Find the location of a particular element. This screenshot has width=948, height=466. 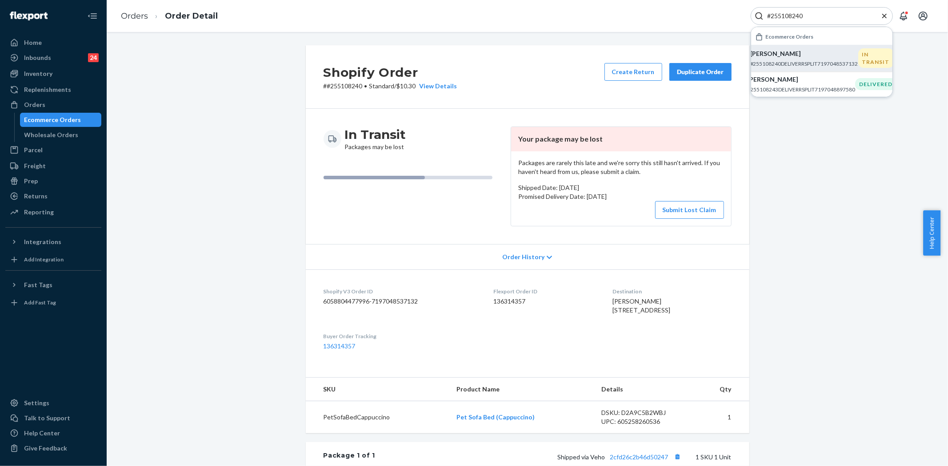

button: Open account menu is located at coordinates (923, 16).